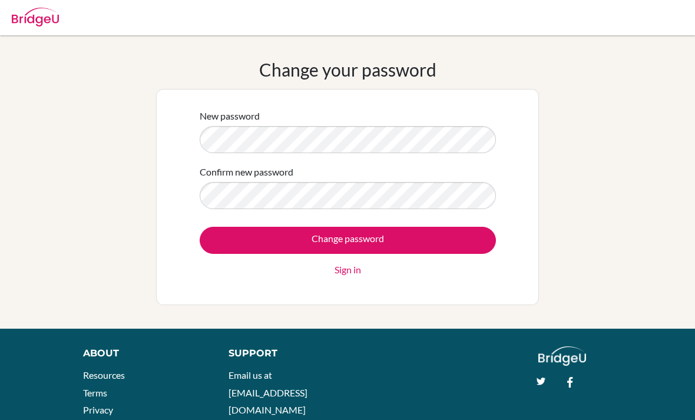 This screenshot has height=420, width=695. Describe the element at coordinates (95, 392) in the screenshot. I see `a: Terms` at that location.